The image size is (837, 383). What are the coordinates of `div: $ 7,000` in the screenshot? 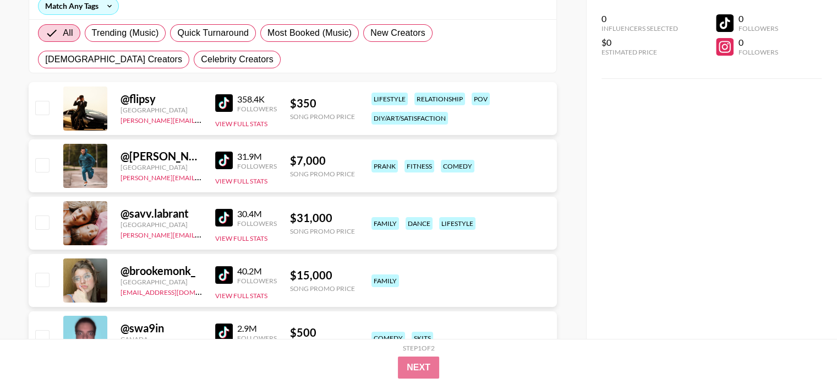 It's located at (323, 160).